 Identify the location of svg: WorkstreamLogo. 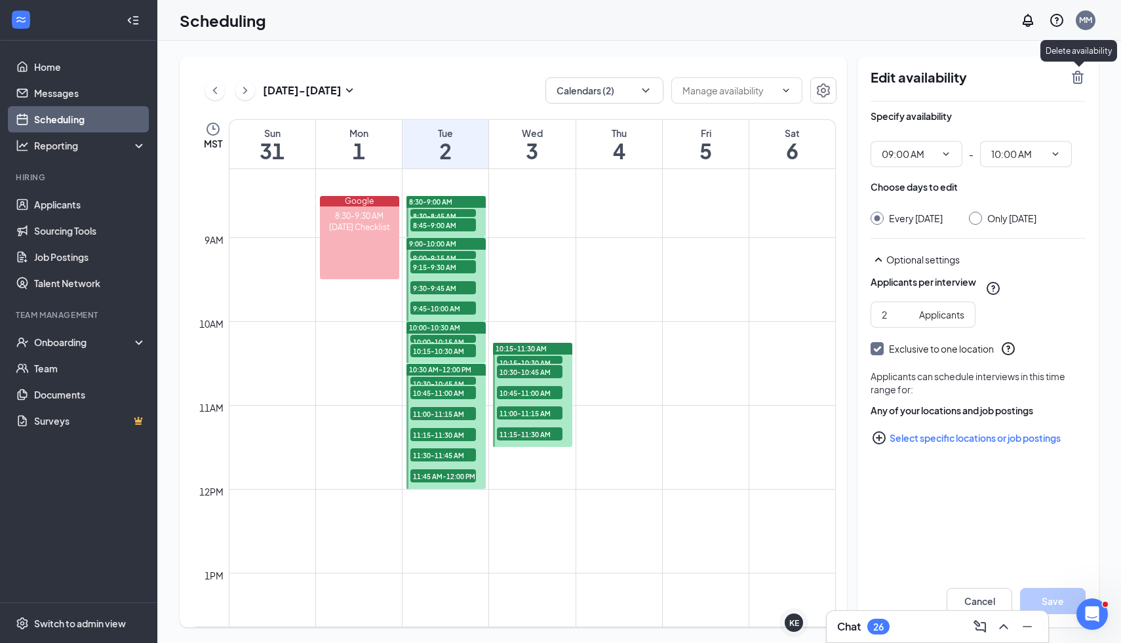
(21, 20).